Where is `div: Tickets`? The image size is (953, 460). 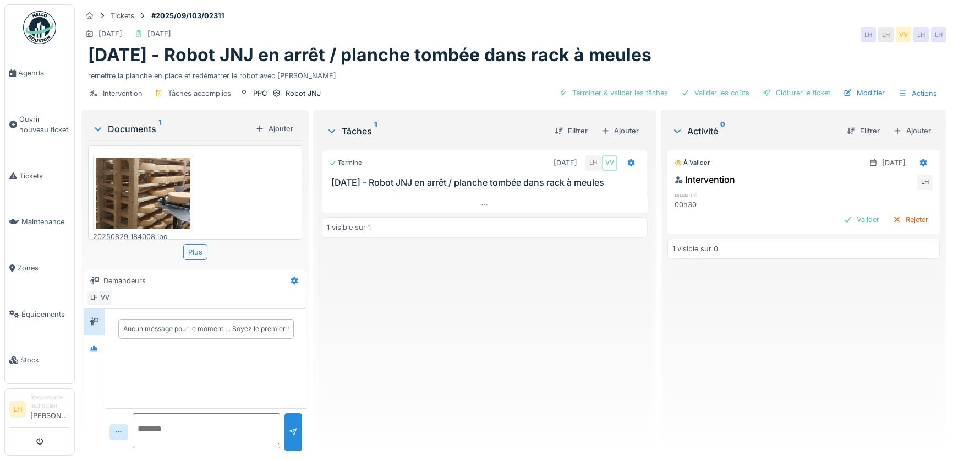 div: Tickets is located at coordinates (122, 15).